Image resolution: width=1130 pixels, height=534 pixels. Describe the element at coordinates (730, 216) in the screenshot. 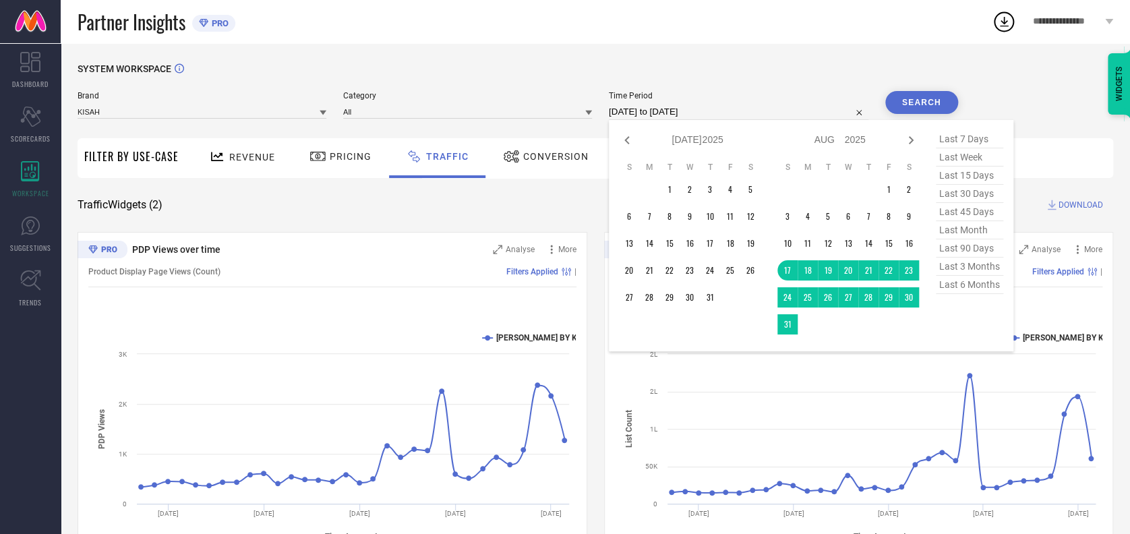

I see `td: Fri Jul 11 2025` at that location.